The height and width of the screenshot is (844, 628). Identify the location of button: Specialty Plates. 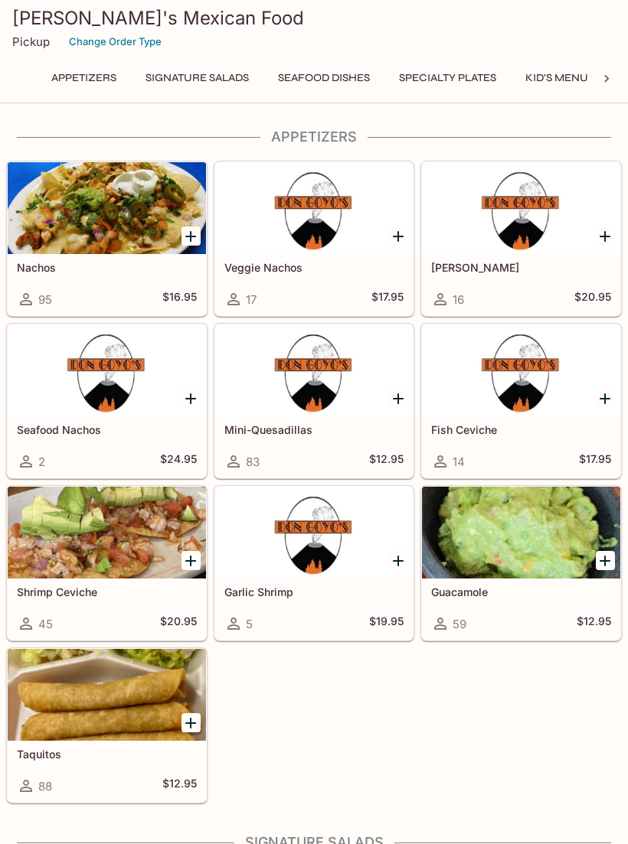
(447, 78).